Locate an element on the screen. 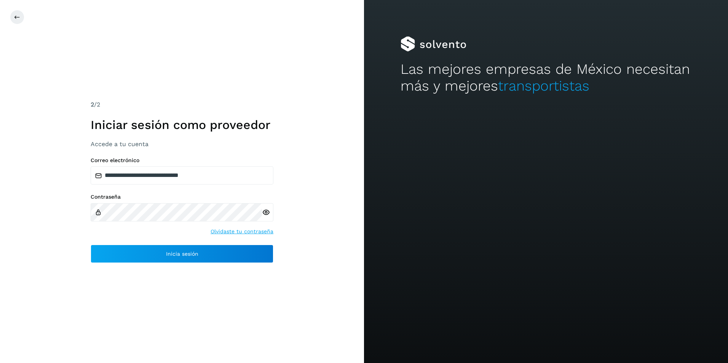 This screenshot has width=728, height=363. span: Inicia sesión is located at coordinates (182, 254).